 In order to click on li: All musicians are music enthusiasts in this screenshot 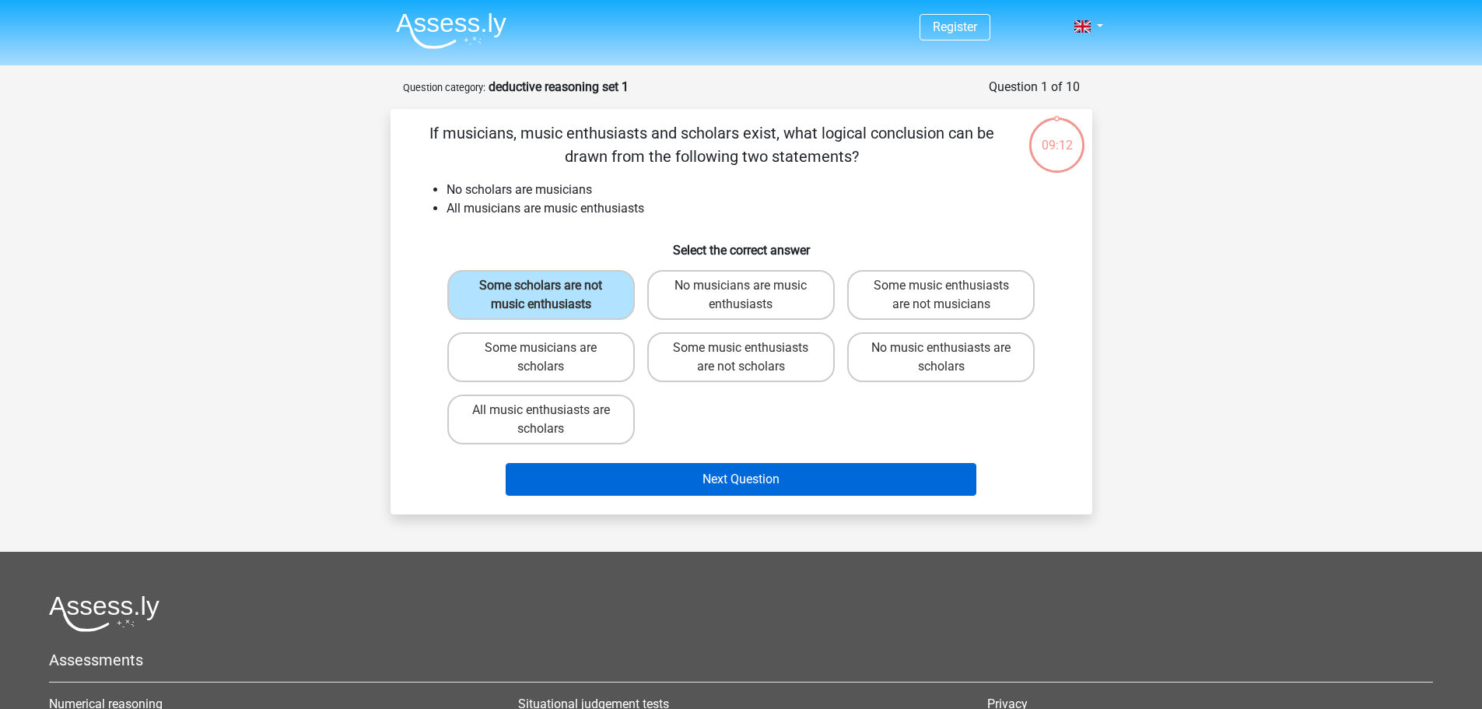, I will do `click(757, 209)`.